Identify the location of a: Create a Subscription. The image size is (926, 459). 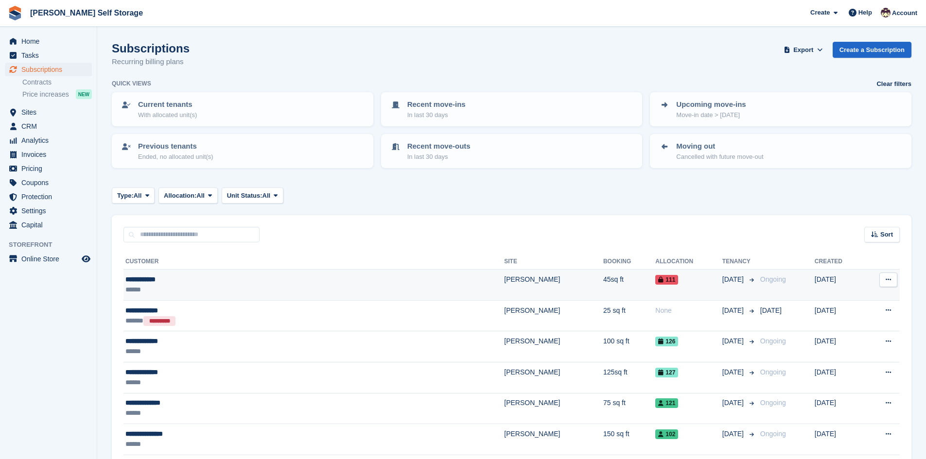
(872, 50).